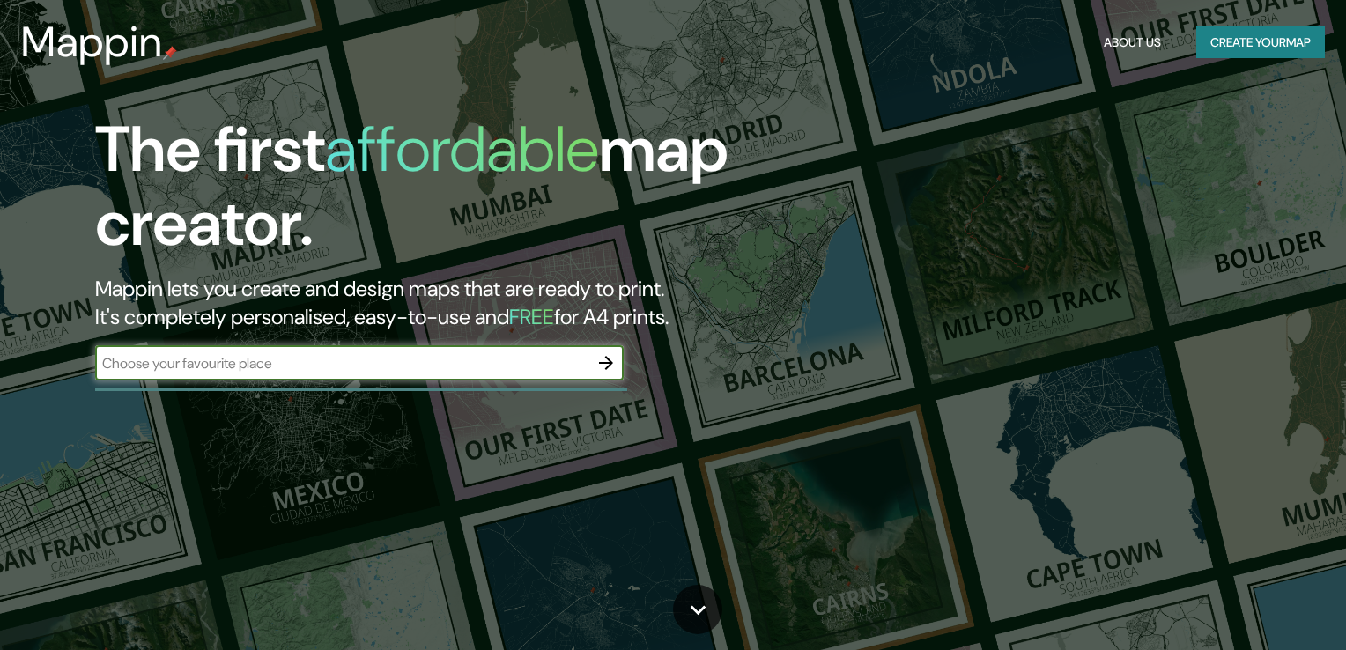 The image size is (1346, 650). Describe the element at coordinates (431, 194) in the screenshot. I see `h1: The first map creator.` at that location.